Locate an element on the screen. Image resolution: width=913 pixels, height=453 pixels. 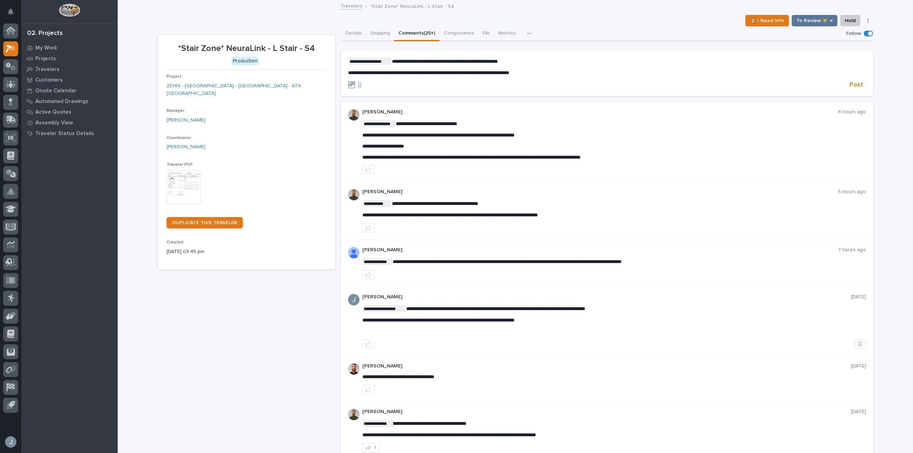
button: Shipping is located at coordinates (380, 34).